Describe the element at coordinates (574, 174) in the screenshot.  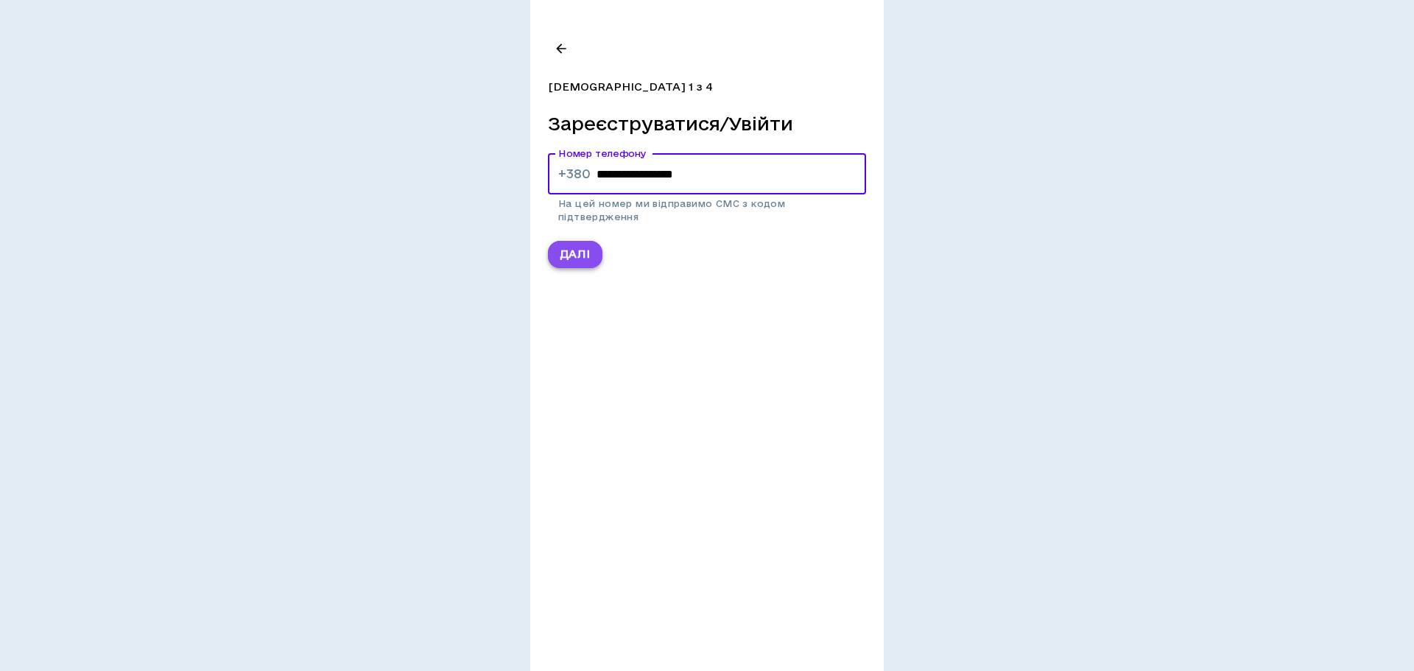
I see `p: +380` at that location.